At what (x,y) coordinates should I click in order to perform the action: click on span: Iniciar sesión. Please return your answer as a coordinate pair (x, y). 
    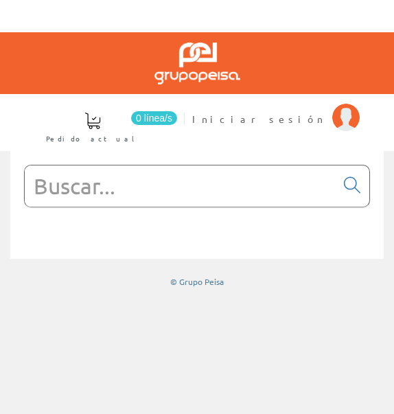
    Looking at the image, I should click on (259, 119).